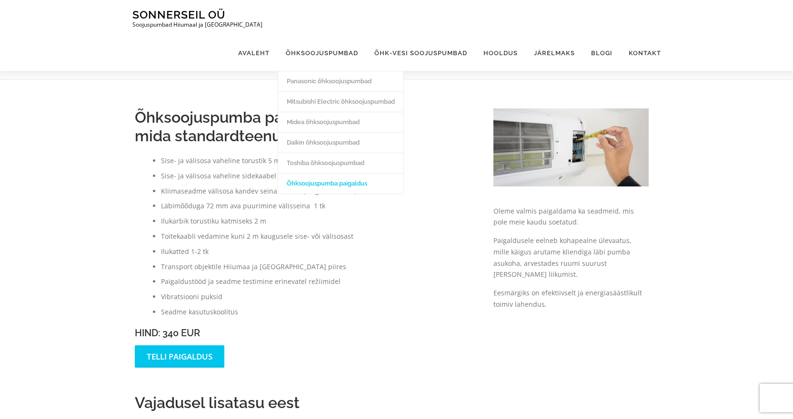 The height and width of the screenshot is (419, 793). I want to click on li: Kliimaseadme välisosa kandev seinakonsool (kõrgus kuni 3m) 1 tk, so click(317, 191).